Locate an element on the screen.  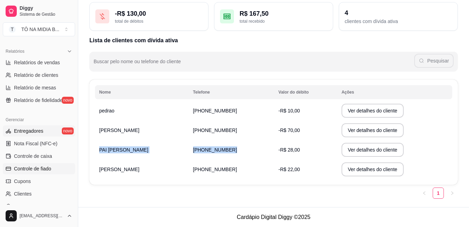
div: total recebido is located at coordinates (283, 21).